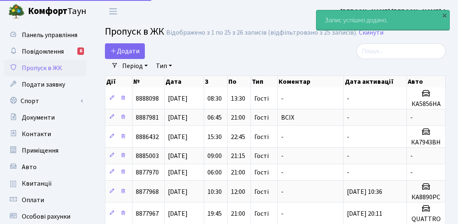 The height and width of the screenshot is (224, 458). I want to click on a: Панель управління, so click(45, 35).